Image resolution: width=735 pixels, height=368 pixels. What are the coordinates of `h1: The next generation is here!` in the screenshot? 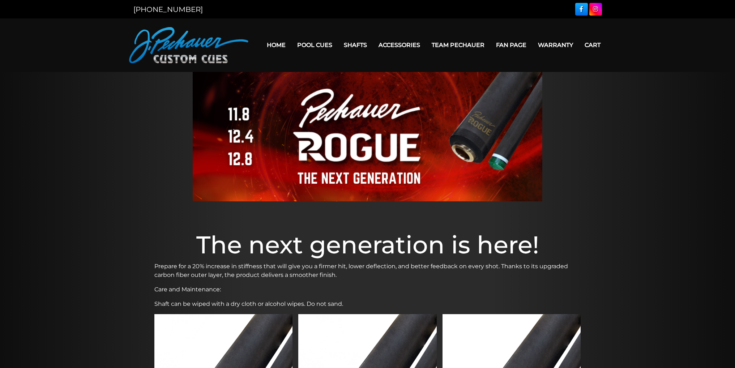 It's located at (368, 245).